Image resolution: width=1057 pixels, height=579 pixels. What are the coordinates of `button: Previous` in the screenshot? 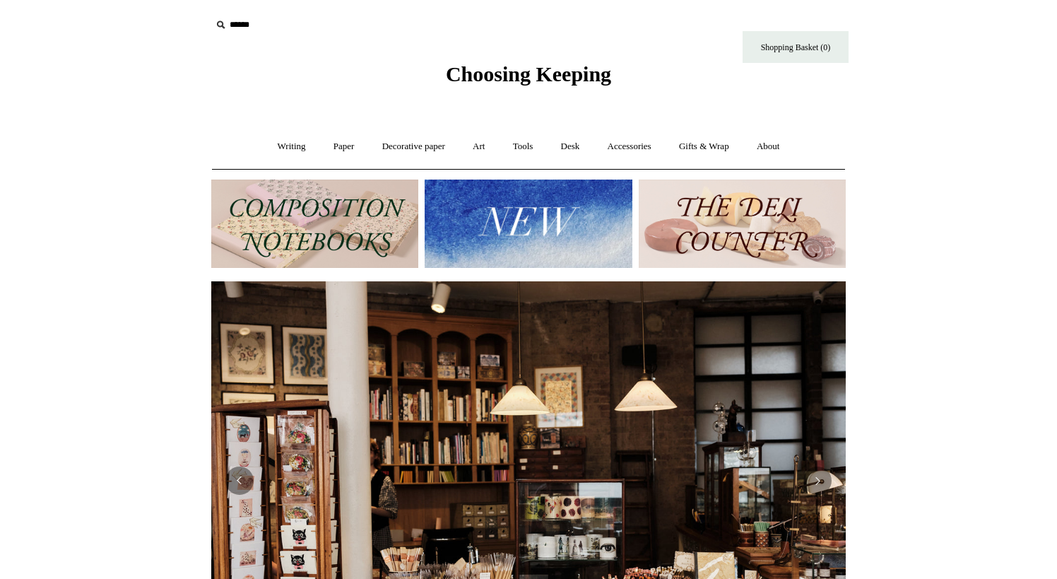 It's located at (240, 481).